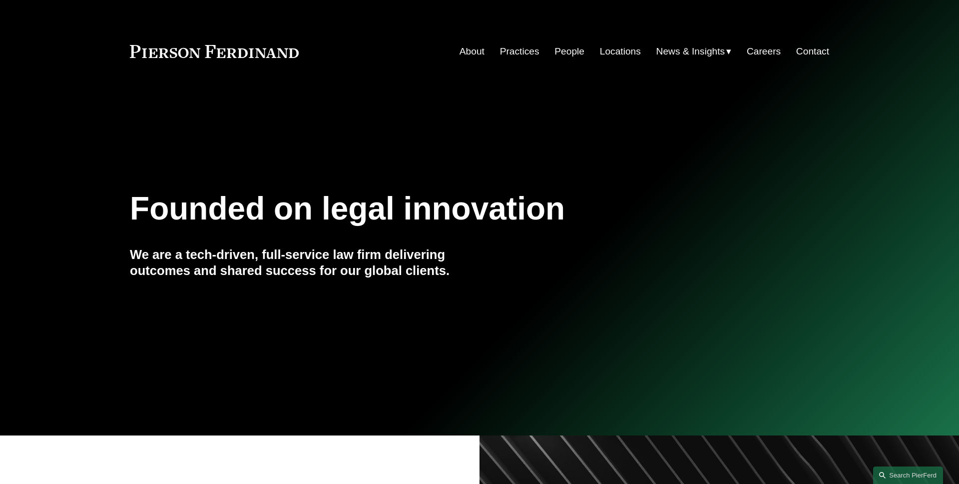  What do you see at coordinates (421, 208) in the screenshot?
I see `h1: Founded on legal innovation` at bounding box center [421, 208].